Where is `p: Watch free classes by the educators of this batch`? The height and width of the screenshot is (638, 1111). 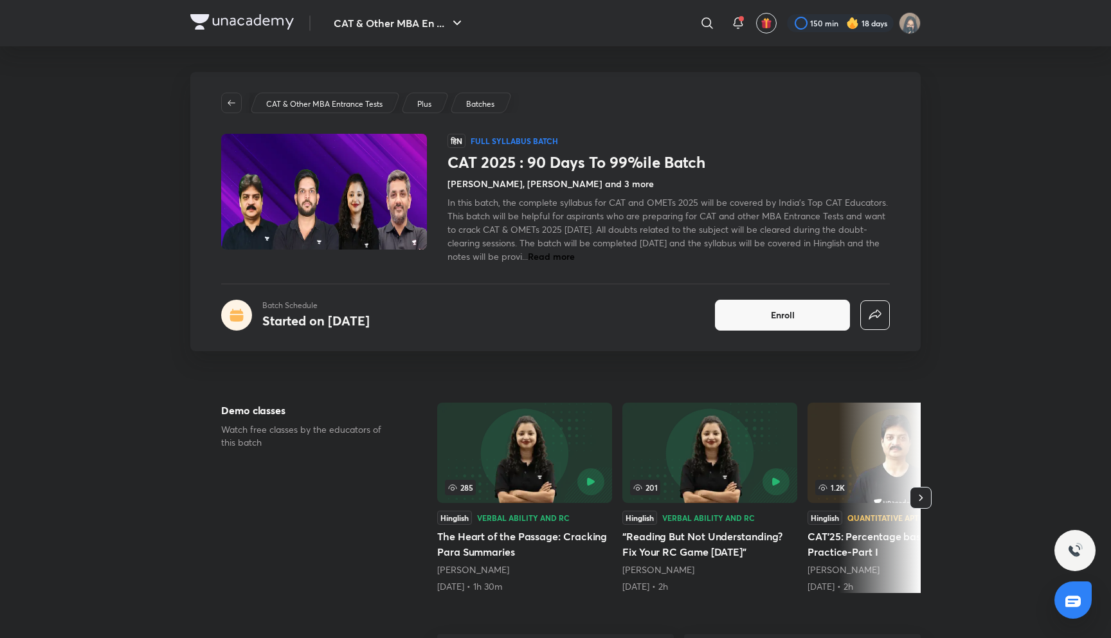 p: Watch free classes by the educators of this batch is located at coordinates (309, 436).